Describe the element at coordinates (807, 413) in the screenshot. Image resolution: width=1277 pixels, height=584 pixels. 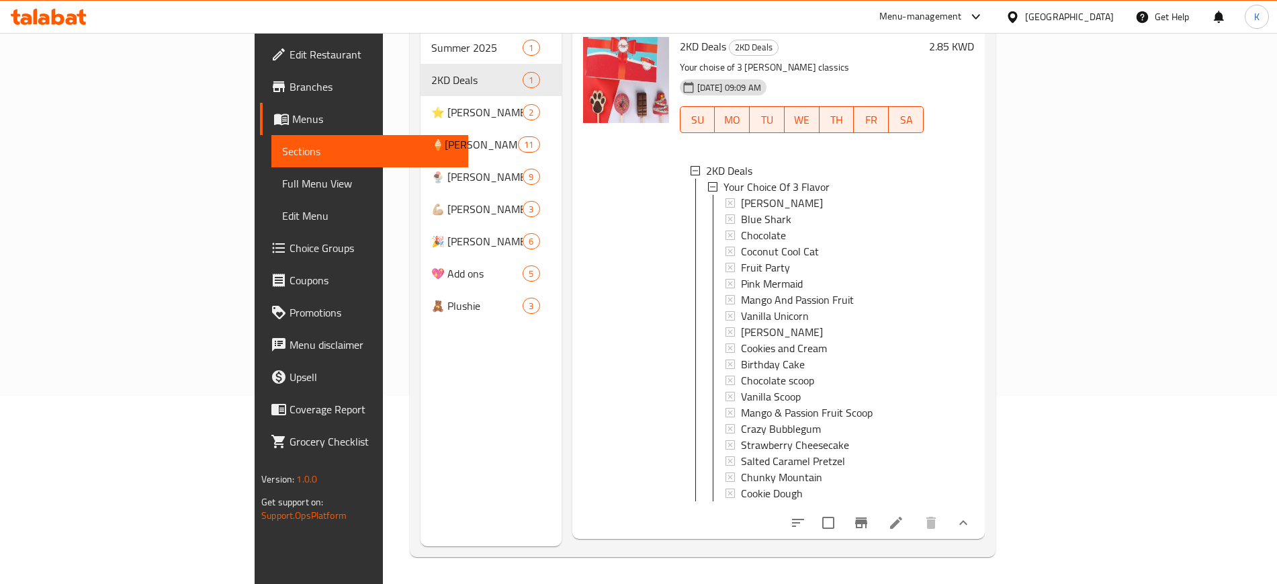
I see `span: Mango & Passion Fruit Scoop` at that location.